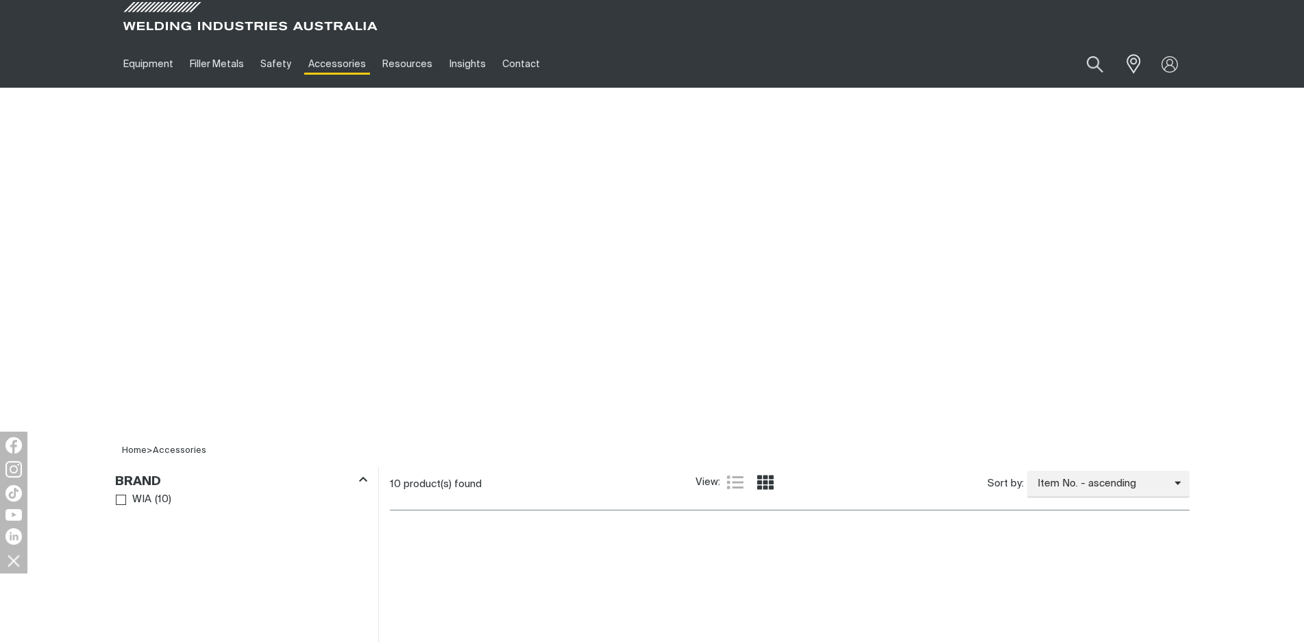  I want to click on a: List view, so click(735, 483).